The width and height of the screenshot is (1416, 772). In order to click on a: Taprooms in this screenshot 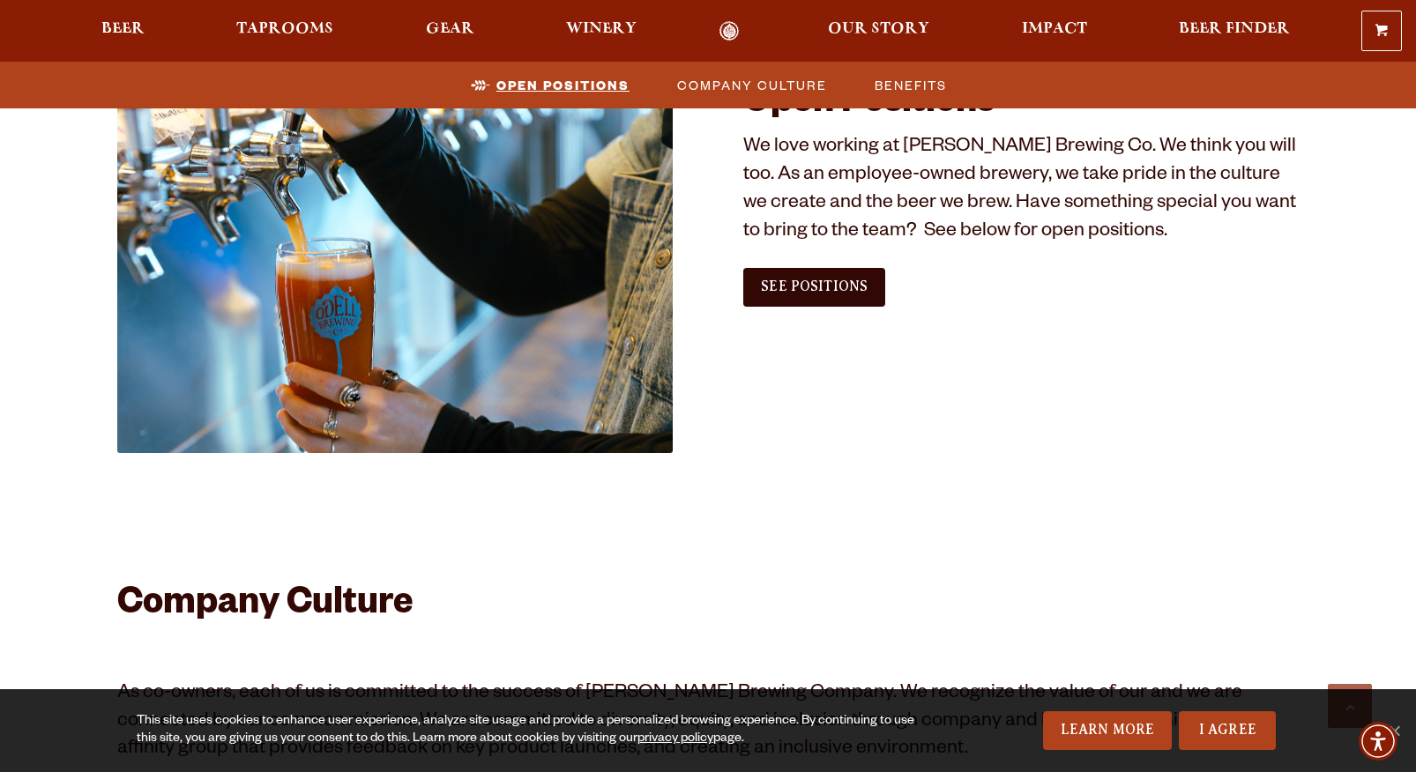, I will do `click(285, 31)`.